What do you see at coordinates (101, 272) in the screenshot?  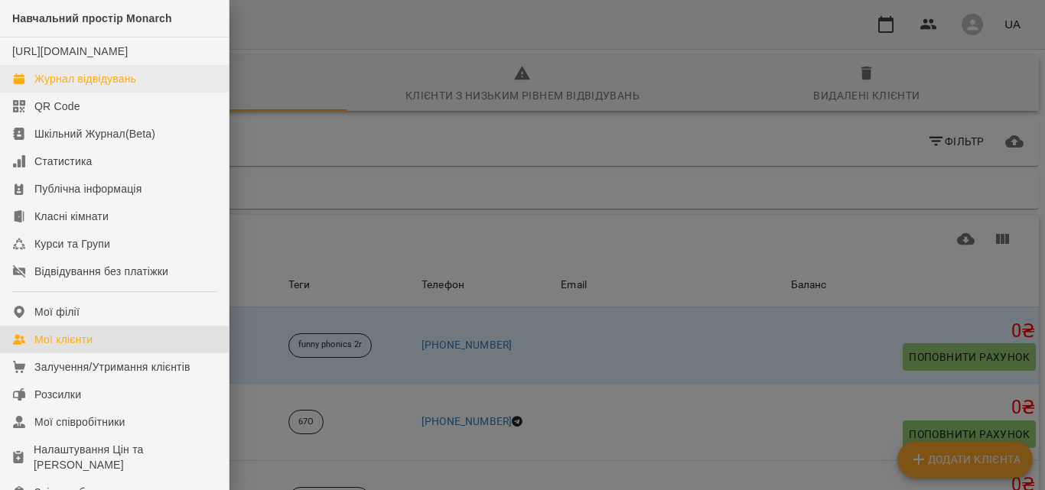 I see `div: Відвідування без платіжки` at bounding box center [101, 272].